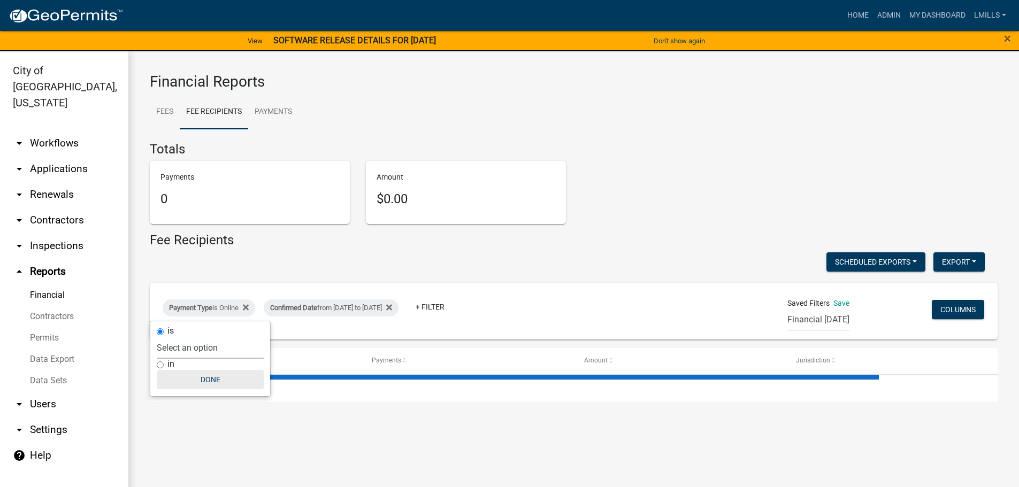 Image resolution: width=1019 pixels, height=487 pixels. Describe the element at coordinates (192, 240) in the screenshot. I see `h4: Fee Recipients` at that location.